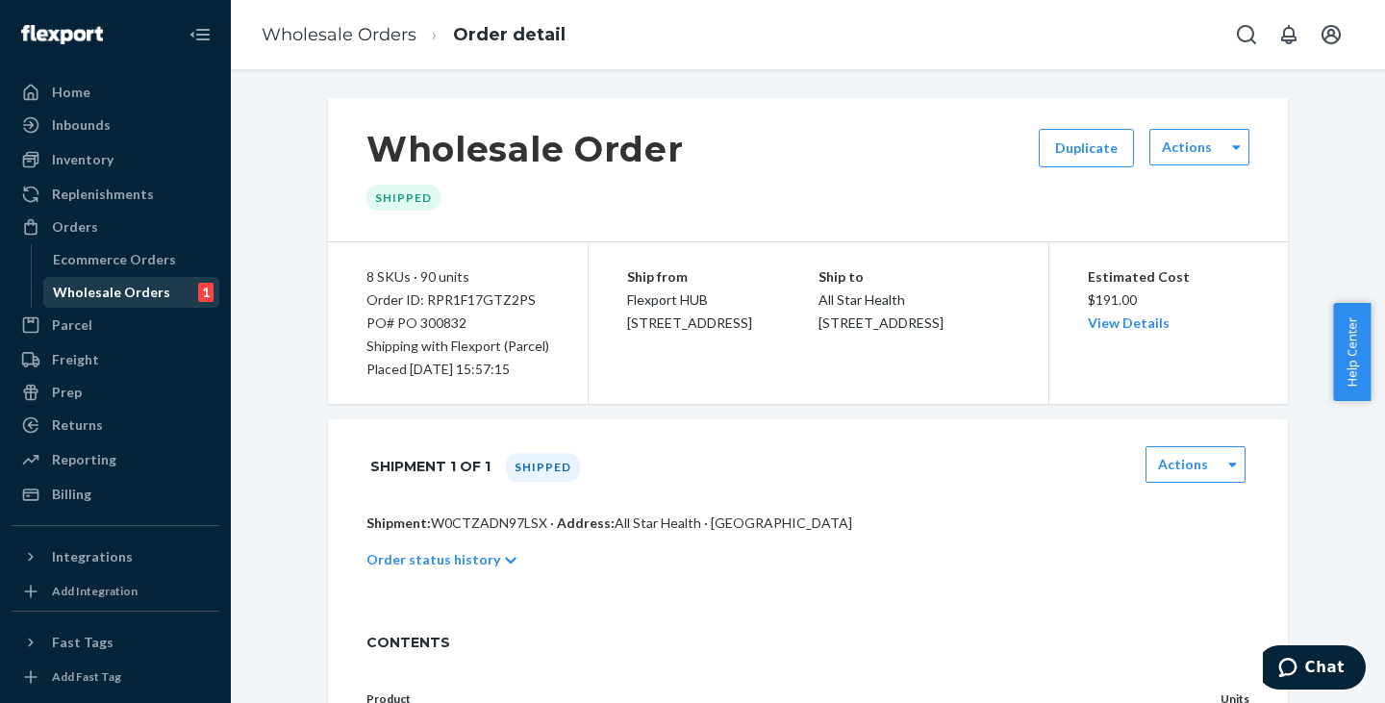 This screenshot has height=703, width=1385. I want to click on p: Shipping with Flexport (Parcel), so click(458, 346).